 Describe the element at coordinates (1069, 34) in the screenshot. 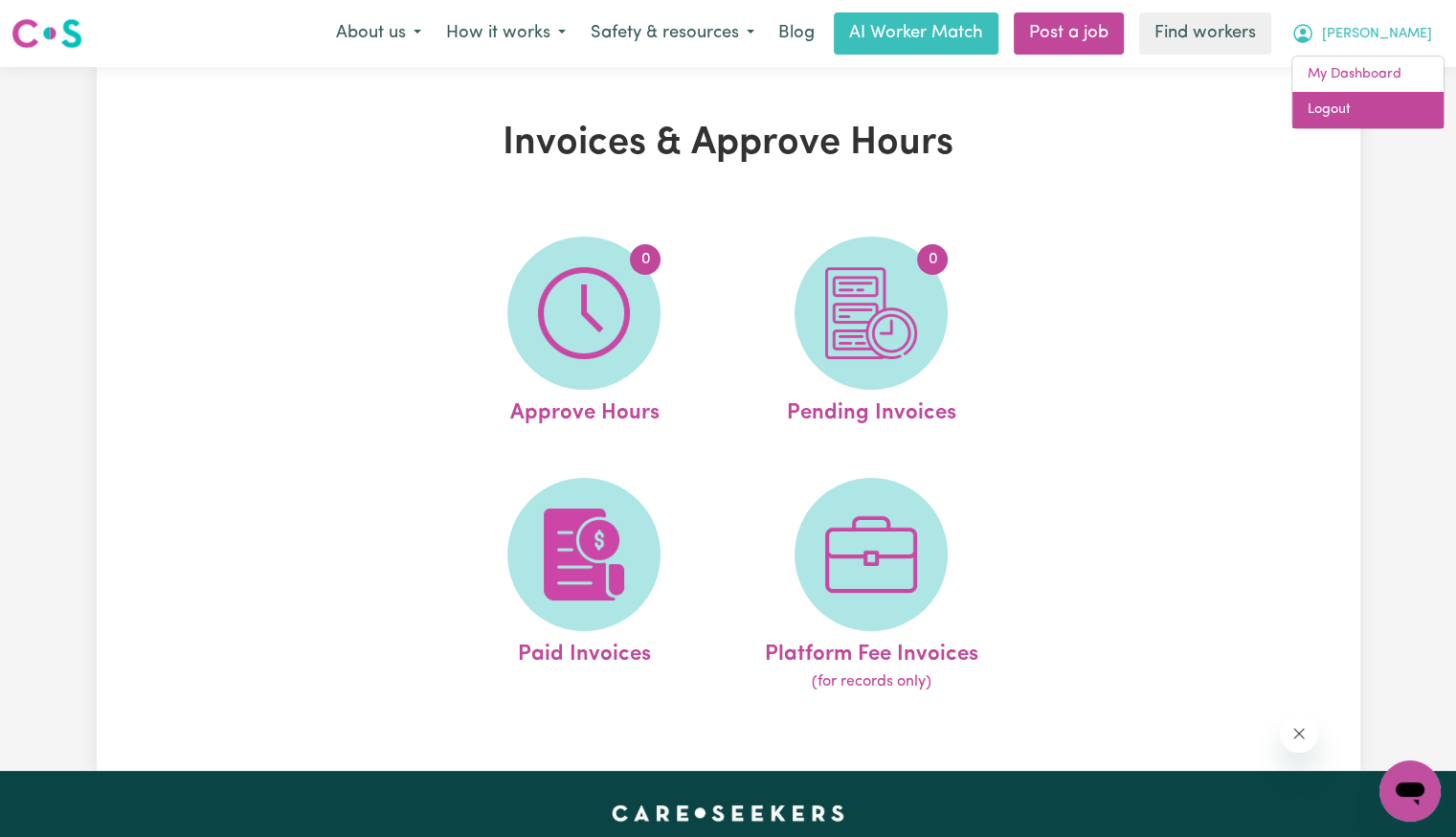

I see `a: Post a job` at that location.